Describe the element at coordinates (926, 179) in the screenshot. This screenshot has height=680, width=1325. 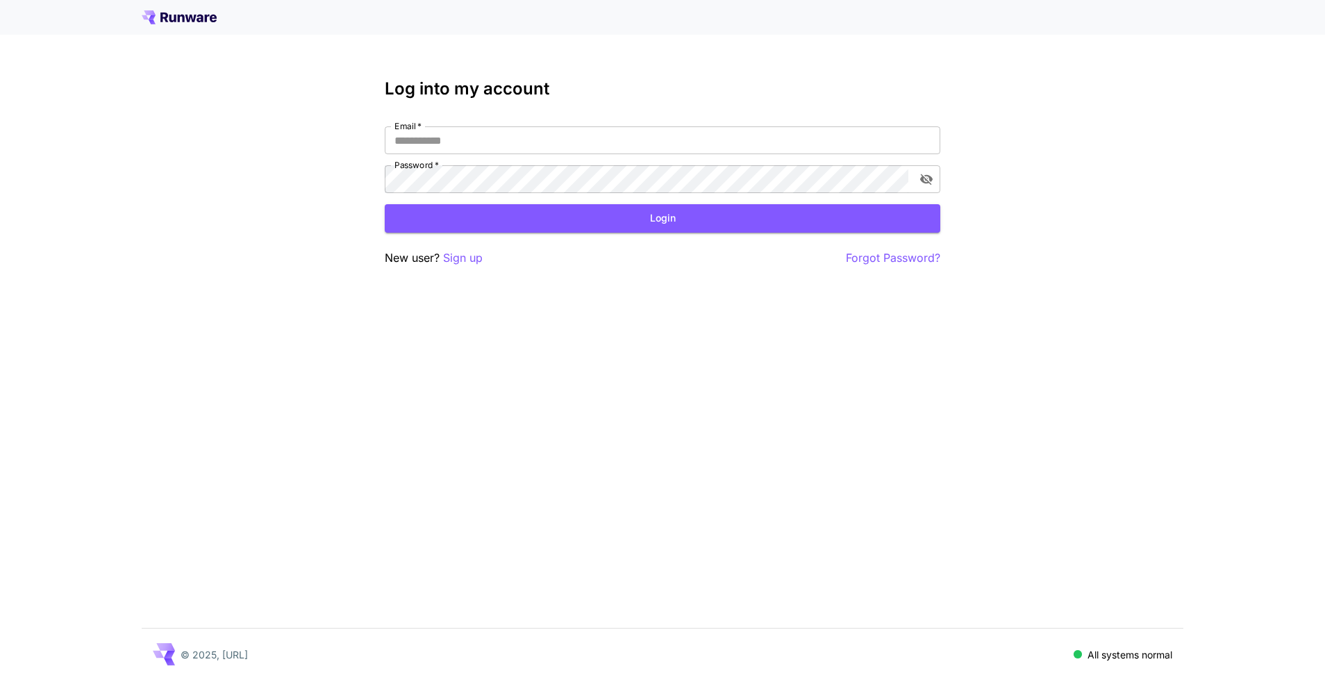
I see `button: toggle password visibility` at that location.